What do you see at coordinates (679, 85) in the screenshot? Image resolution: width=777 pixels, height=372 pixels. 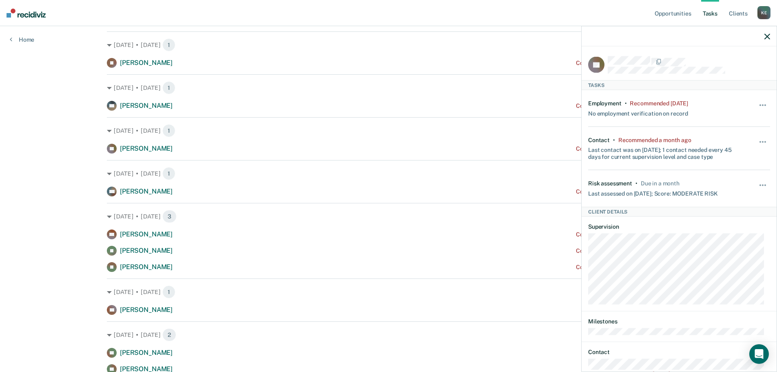 I see `div: Tasks` at bounding box center [679, 85].